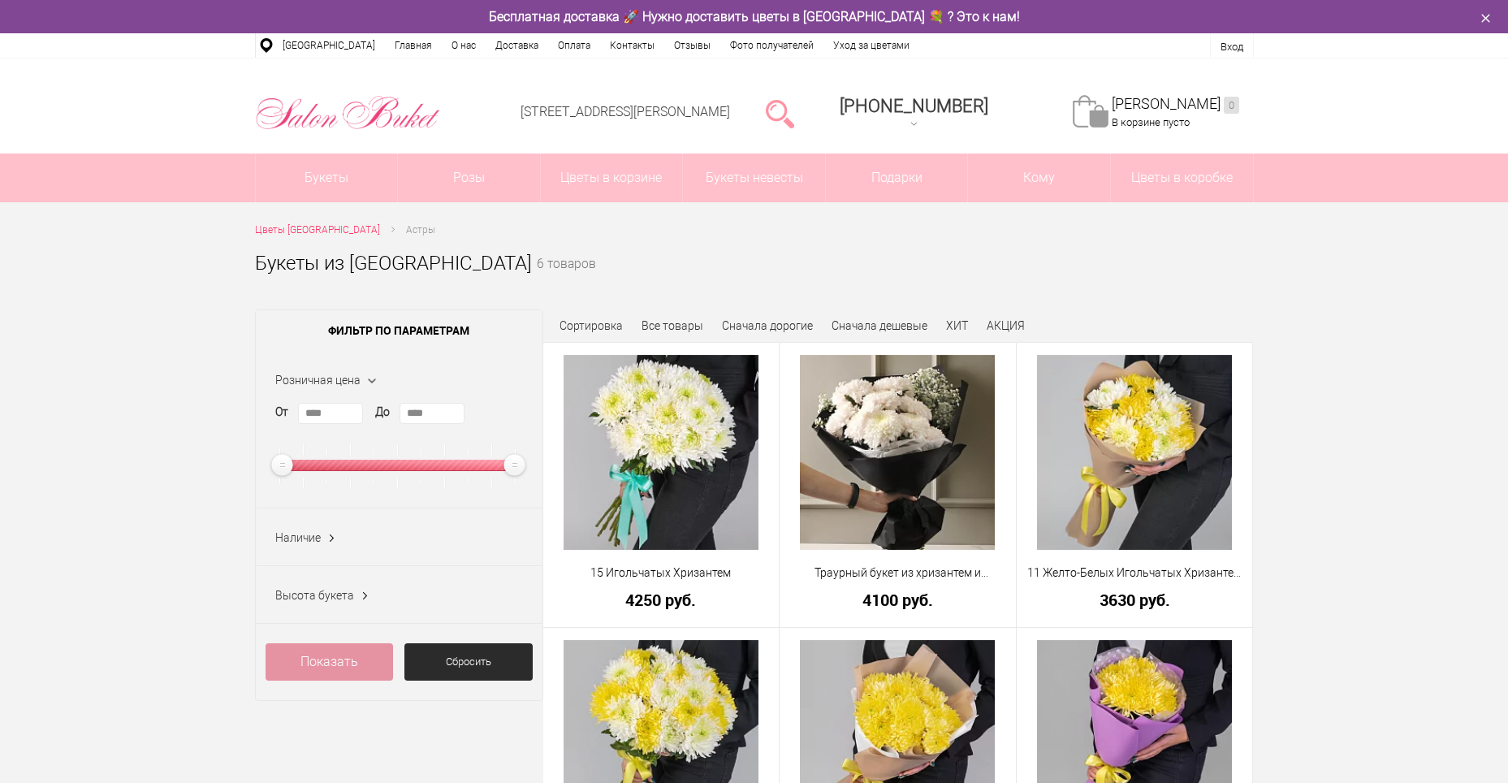 The width and height of the screenshot is (1508, 783). I want to click on a: Показать, so click(330, 662).